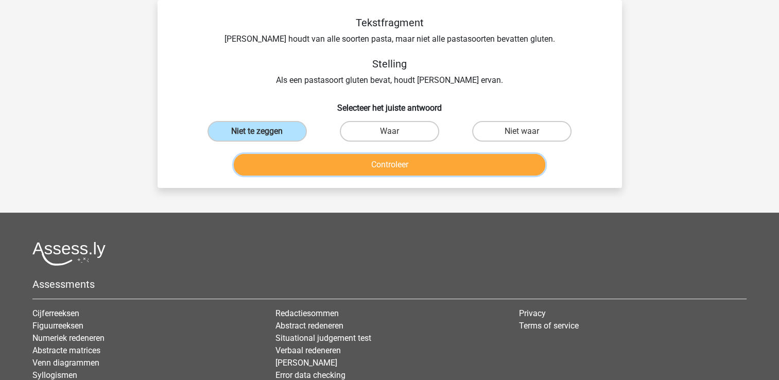 Image resolution: width=779 pixels, height=380 pixels. I want to click on button: Controleer, so click(389, 165).